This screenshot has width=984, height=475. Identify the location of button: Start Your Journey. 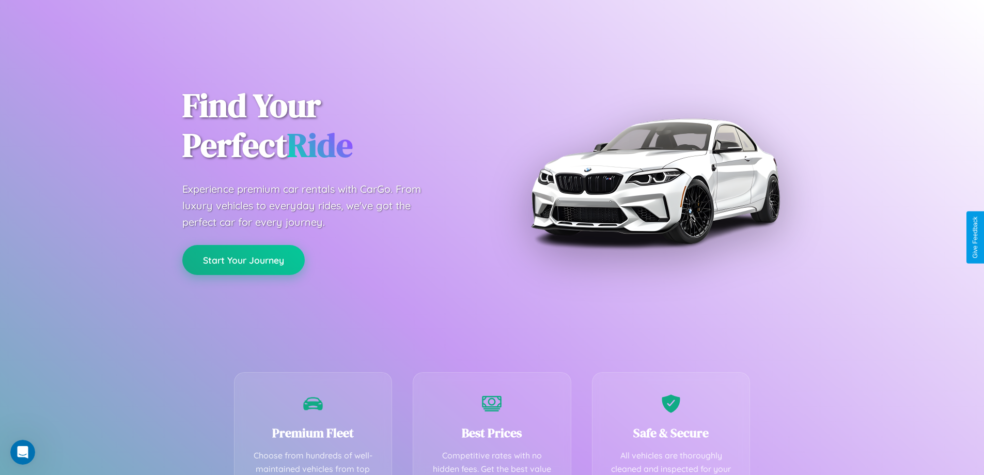
(243, 260).